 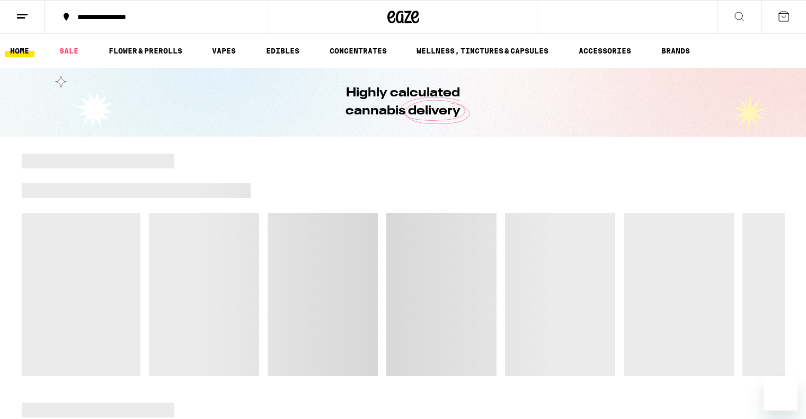 I want to click on h1: Highly calculated cannabis delivery, so click(x=403, y=102).